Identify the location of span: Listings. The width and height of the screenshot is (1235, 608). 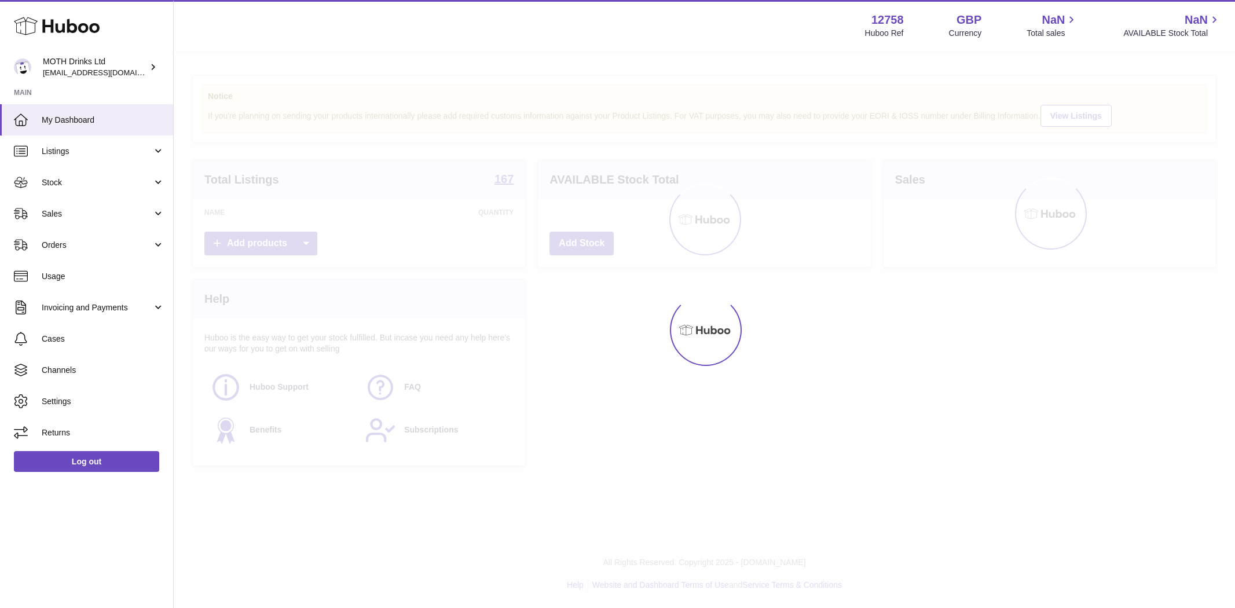
(97, 151).